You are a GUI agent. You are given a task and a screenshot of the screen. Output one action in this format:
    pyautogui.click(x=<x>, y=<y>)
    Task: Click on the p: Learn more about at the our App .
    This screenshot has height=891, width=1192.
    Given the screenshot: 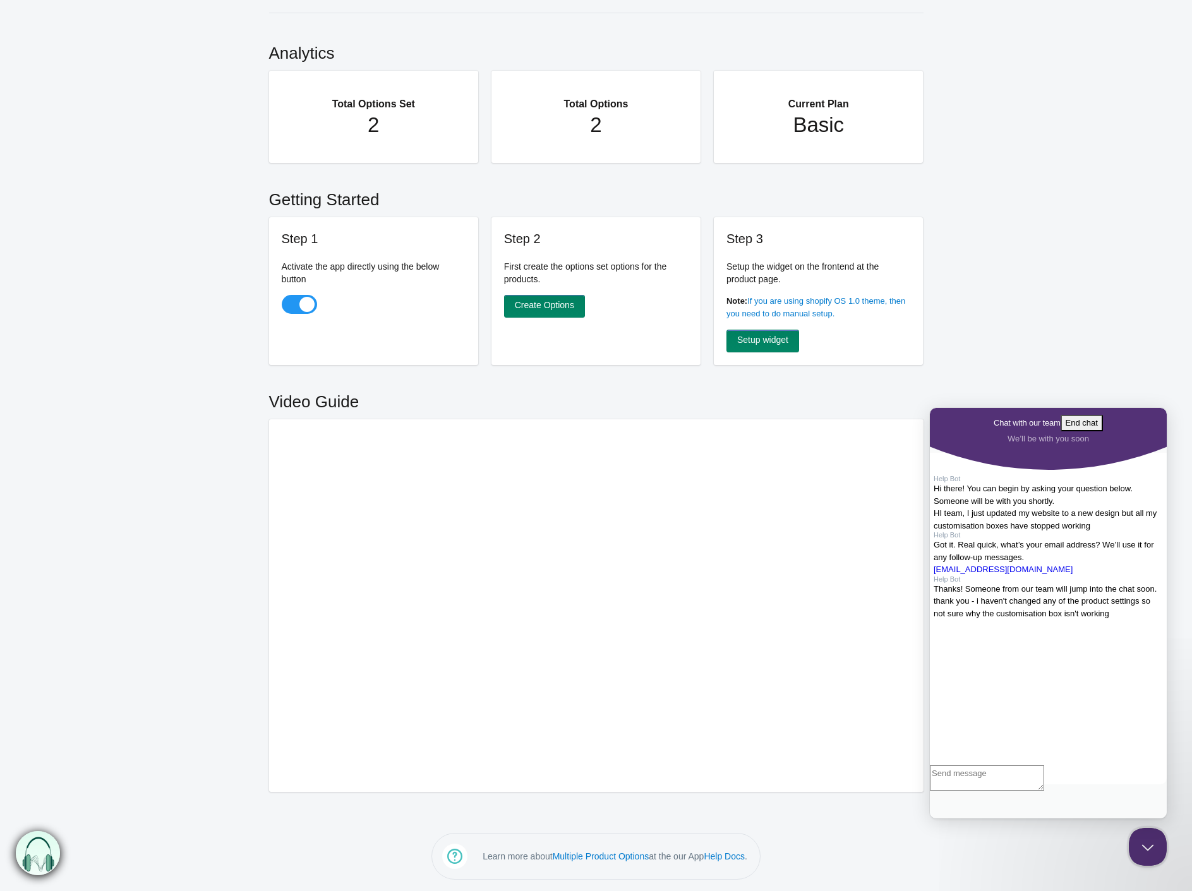 What is the action you would take?
    pyautogui.click(x=614, y=856)
    